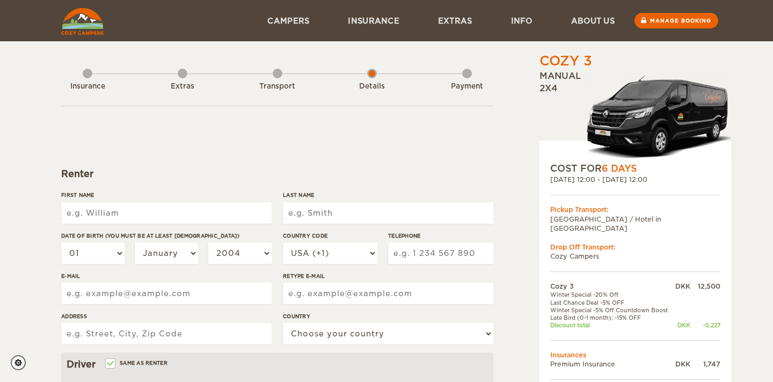 The height and width of the screenshot is (382, 773). I want to click on label: Country Code, so click(330, 236).